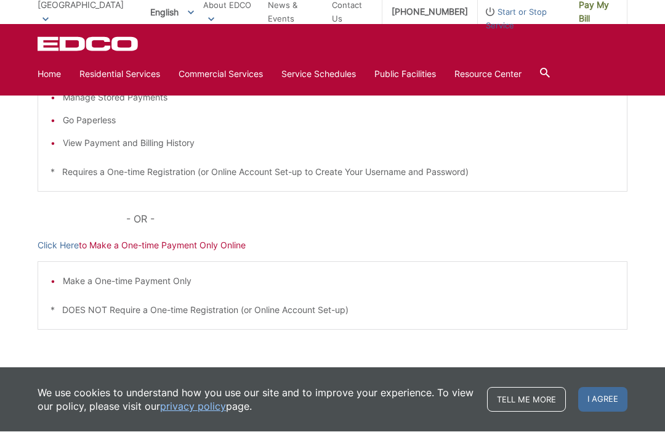 This screenshot has width=665, height=432. I want to click on p: - OR -, so click(377, 219).